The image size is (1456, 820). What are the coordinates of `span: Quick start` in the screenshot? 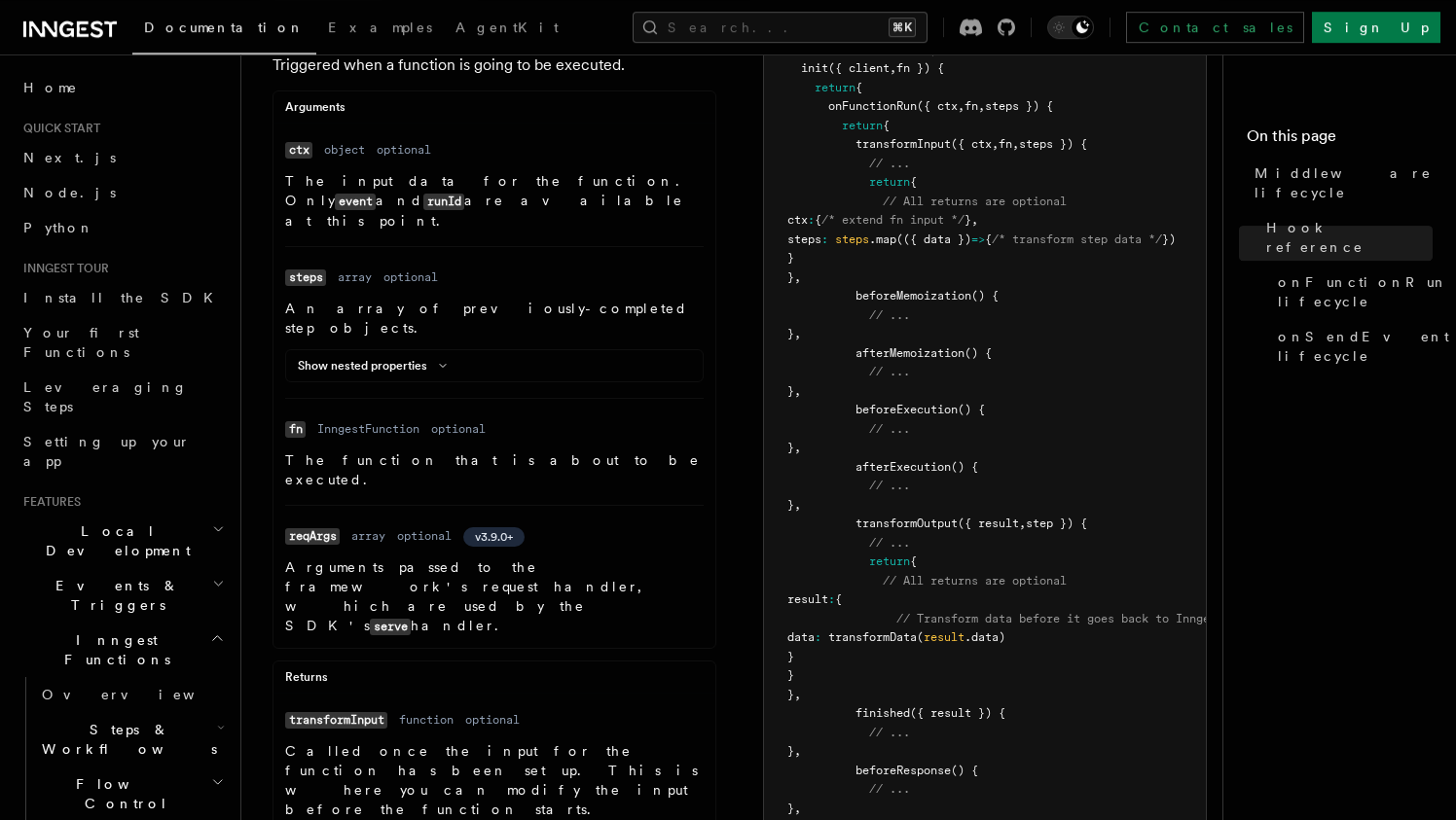 It's located at (57, 128).